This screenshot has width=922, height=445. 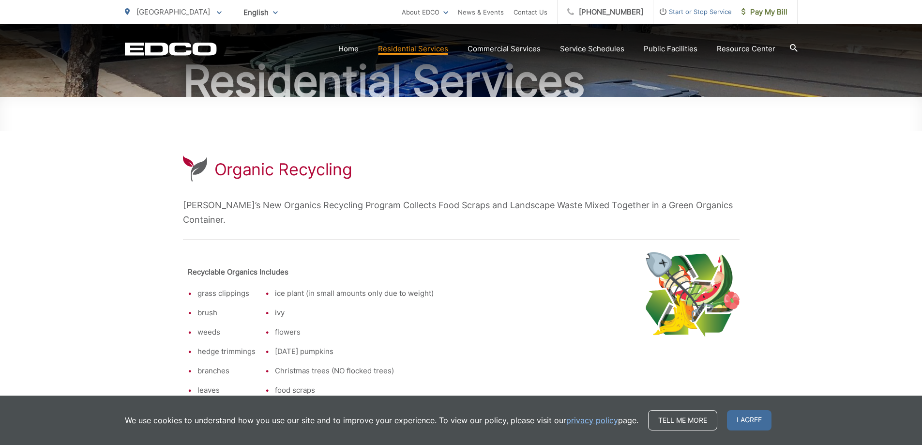 I want to click on li: leaves, so click(x=227, y=390).